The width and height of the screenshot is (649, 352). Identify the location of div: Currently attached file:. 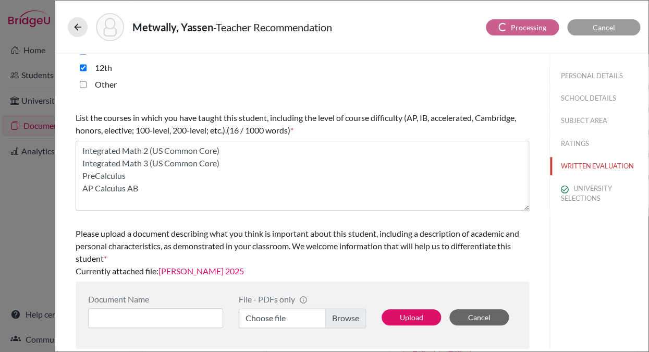
(302, 252).